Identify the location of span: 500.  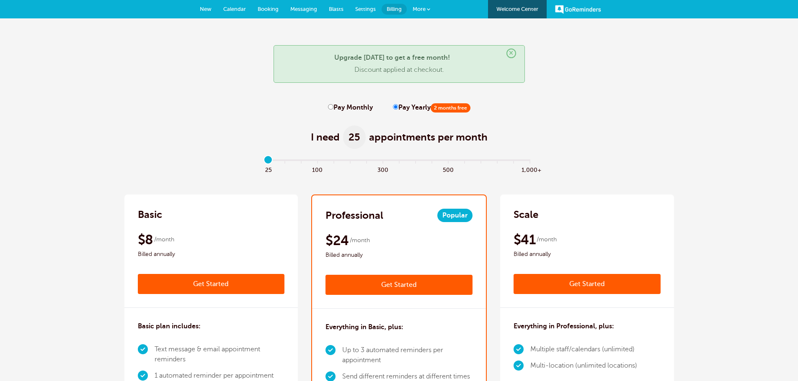
(448, 169).